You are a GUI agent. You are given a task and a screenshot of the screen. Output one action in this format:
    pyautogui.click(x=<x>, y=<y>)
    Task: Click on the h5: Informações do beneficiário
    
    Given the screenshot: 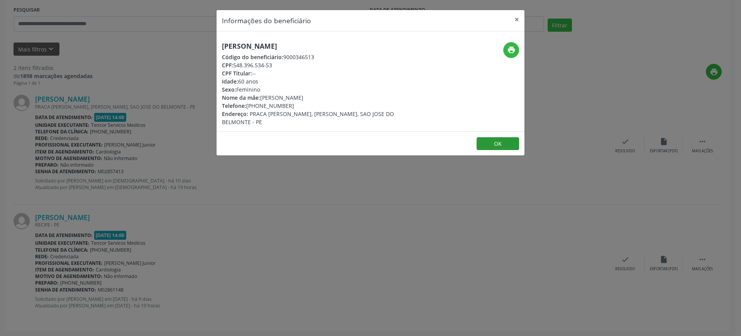 What is the action you would take?
    pyautogui.click(x=266, y=20)
    